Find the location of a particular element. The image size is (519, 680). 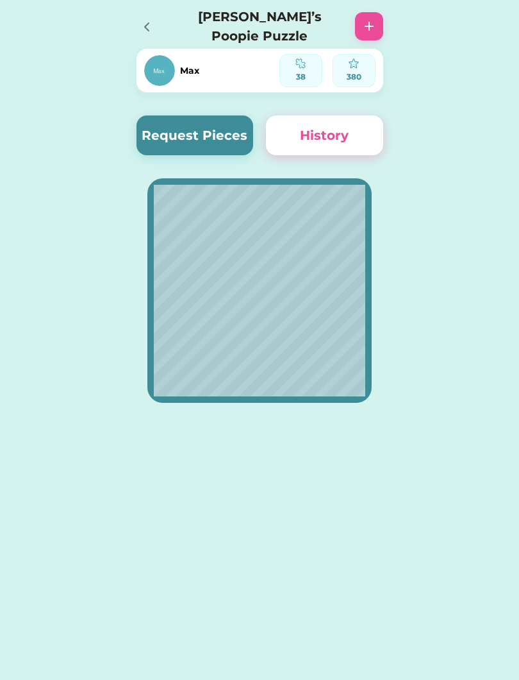

img: interface-favorite-star--reward-rating-rate-social-star-media-favorite-like-stars.svg is located at coordinates (354, 63).